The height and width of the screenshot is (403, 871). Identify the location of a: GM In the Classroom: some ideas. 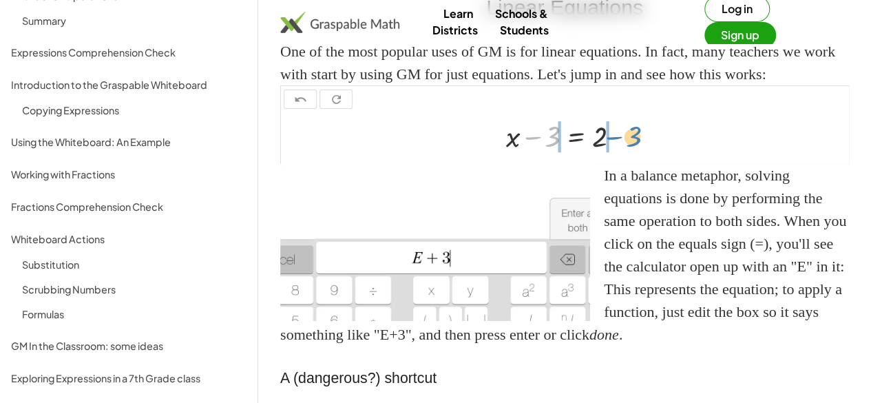
(129, 345).